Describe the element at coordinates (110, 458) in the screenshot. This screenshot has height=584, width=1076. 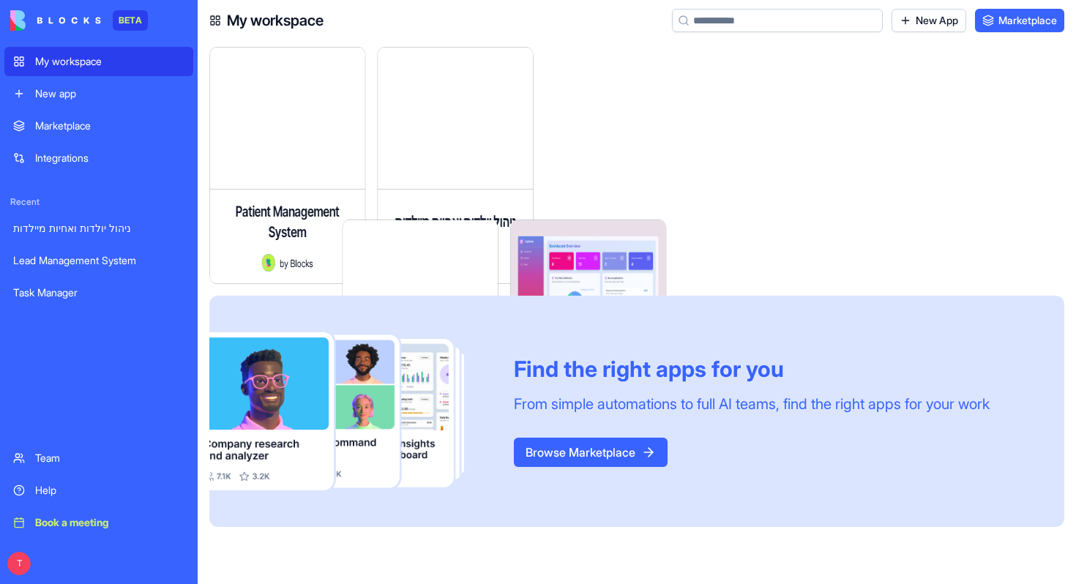
I see `div: Team` at that location.